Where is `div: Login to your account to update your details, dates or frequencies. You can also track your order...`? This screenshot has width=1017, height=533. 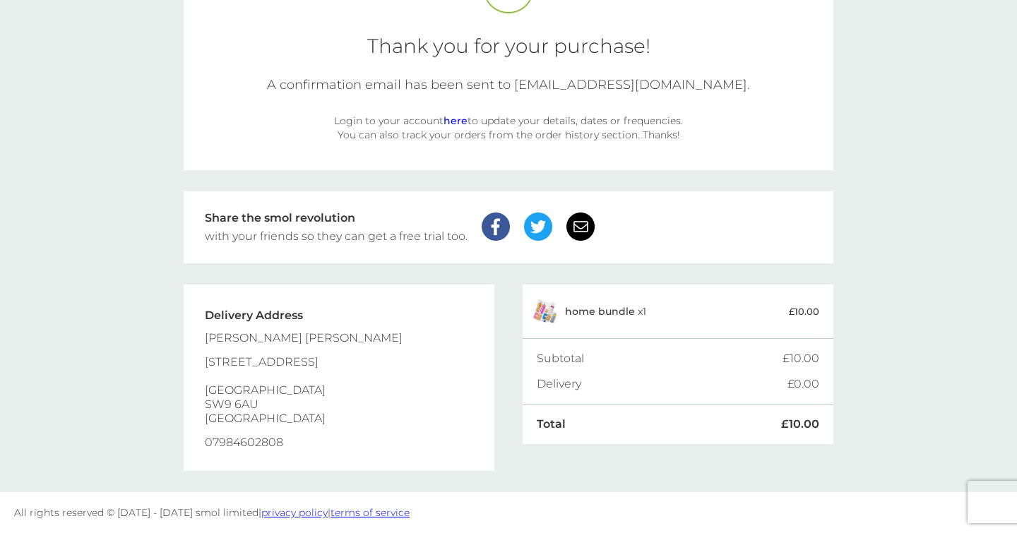 div: Login to your account to update your details, dates or frequencies. You can also track your order... is located at coordinates (509, 128).